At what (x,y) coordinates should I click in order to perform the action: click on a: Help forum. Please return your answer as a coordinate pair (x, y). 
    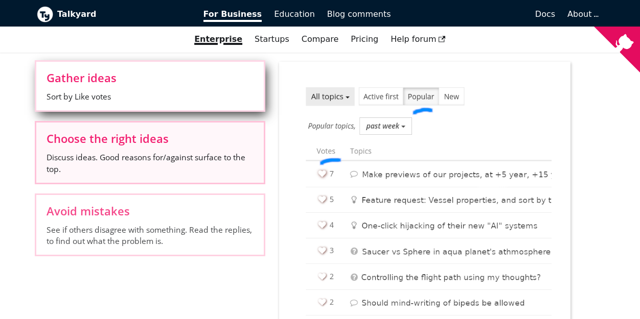
    Looking at the image, I should click on (418, 39).